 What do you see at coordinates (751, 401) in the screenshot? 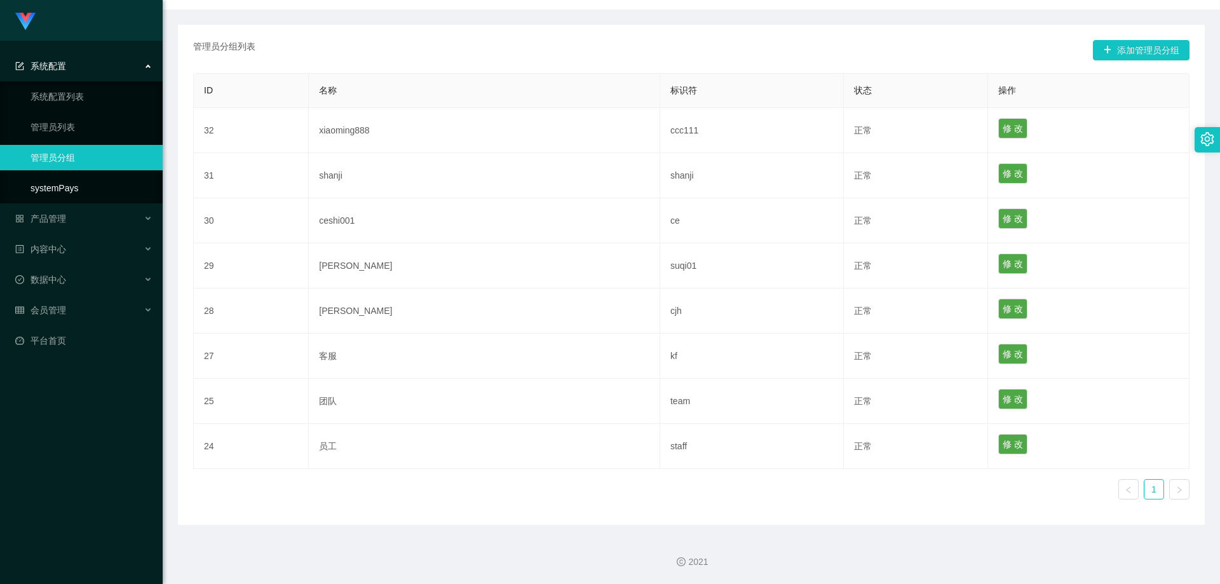
I see `td: team` at bounding box center [751, 401].